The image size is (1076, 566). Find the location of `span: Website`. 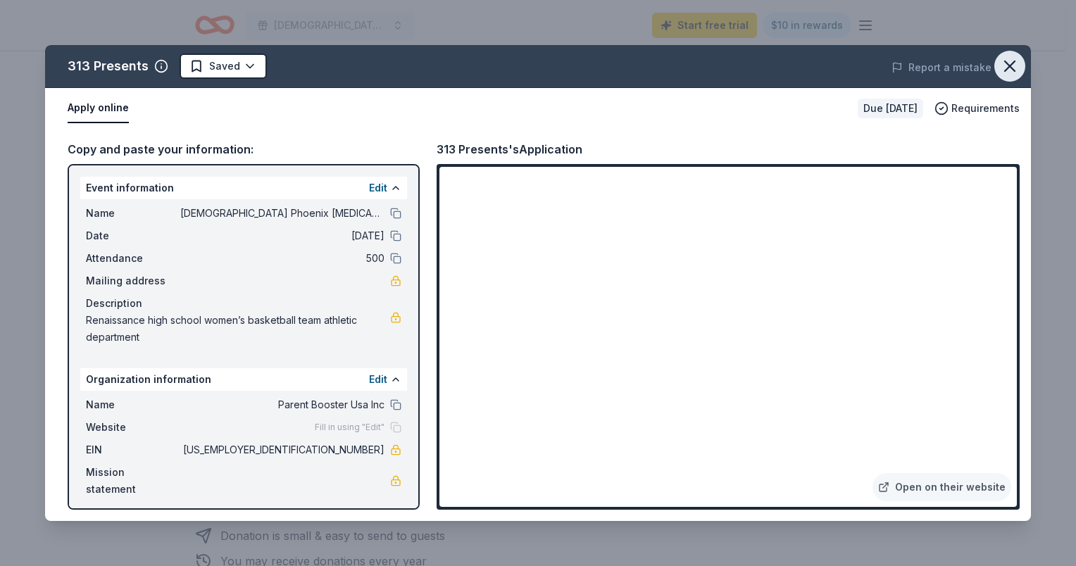

span: Website is located at coordinates (133, 427).